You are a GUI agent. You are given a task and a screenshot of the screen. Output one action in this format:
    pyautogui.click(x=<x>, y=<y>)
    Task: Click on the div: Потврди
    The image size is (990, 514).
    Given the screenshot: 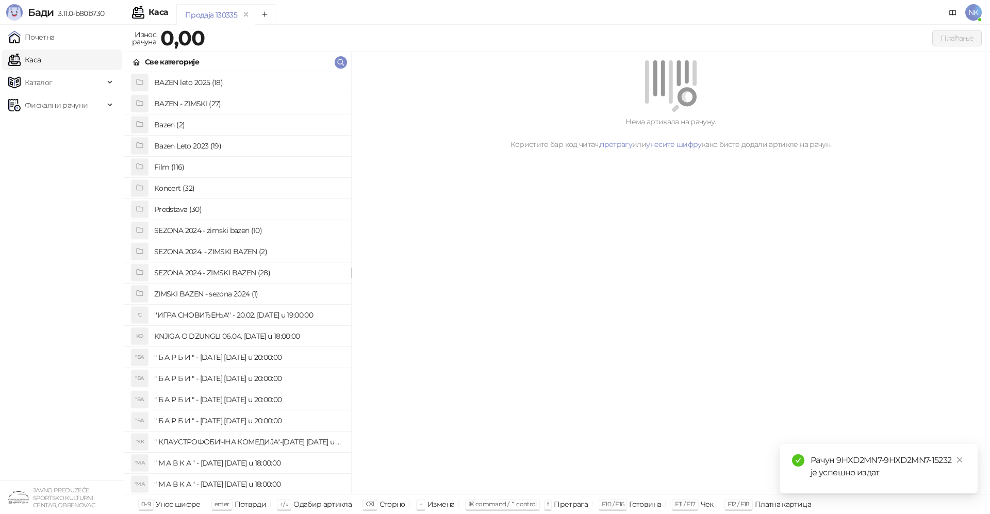 What is the action you would take?
    pyautogui.click(x=251, y=504)
    